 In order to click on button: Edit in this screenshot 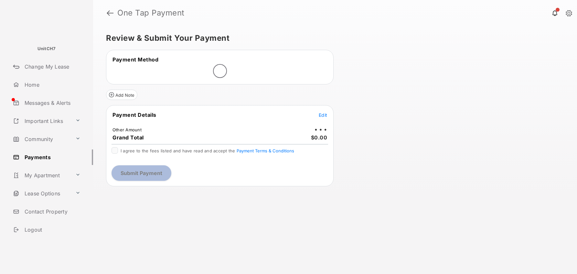, I will do `click(323, 115)`.